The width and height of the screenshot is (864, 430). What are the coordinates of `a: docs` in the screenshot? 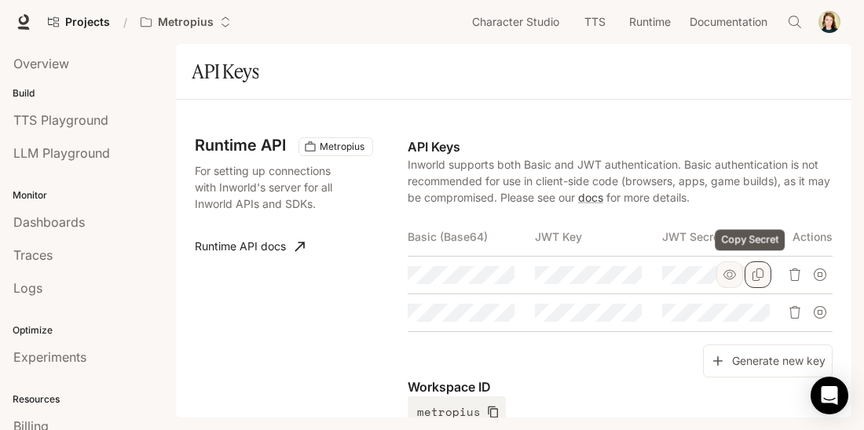 It's located at (590, 197).